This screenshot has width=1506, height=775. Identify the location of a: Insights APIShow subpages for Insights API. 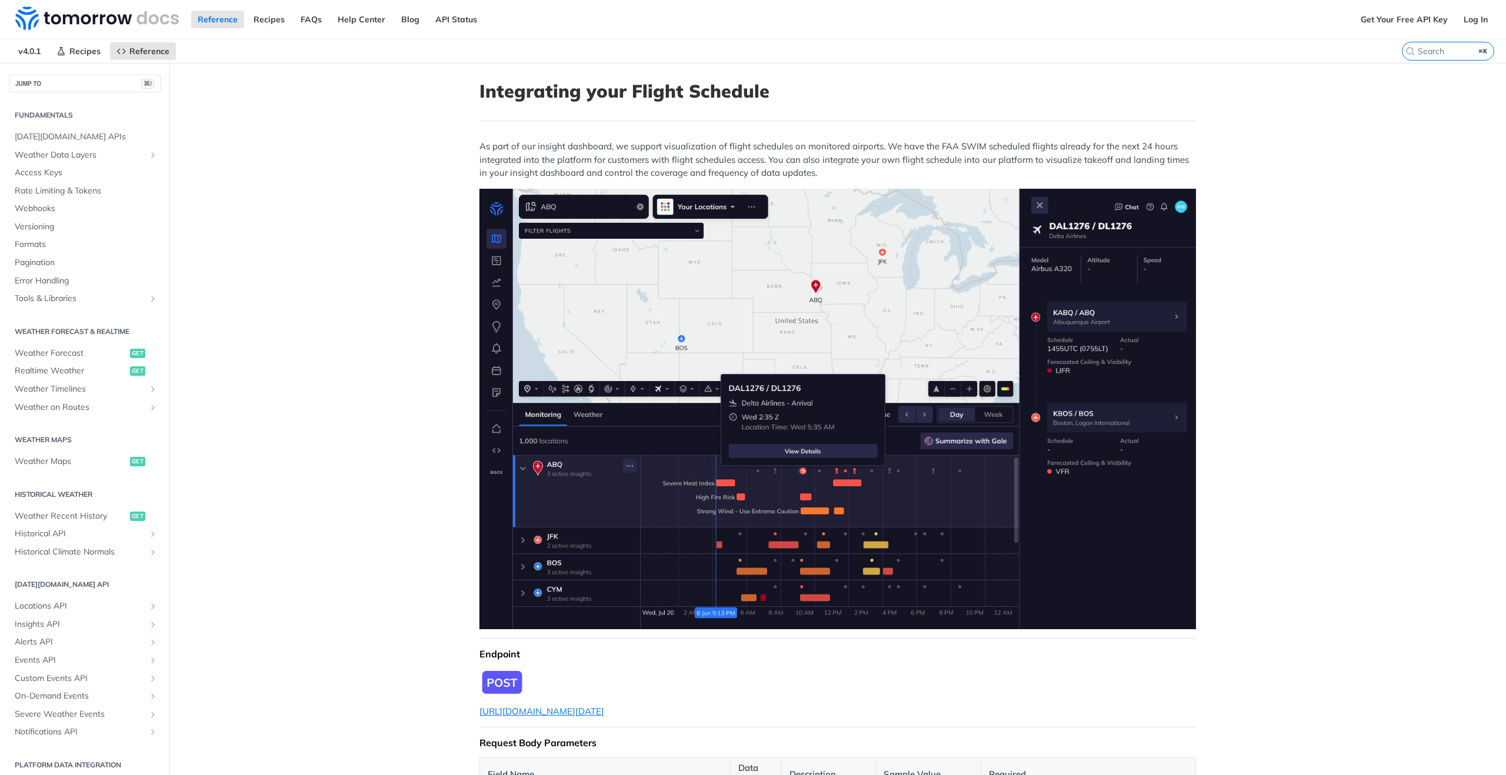
(85, 625).